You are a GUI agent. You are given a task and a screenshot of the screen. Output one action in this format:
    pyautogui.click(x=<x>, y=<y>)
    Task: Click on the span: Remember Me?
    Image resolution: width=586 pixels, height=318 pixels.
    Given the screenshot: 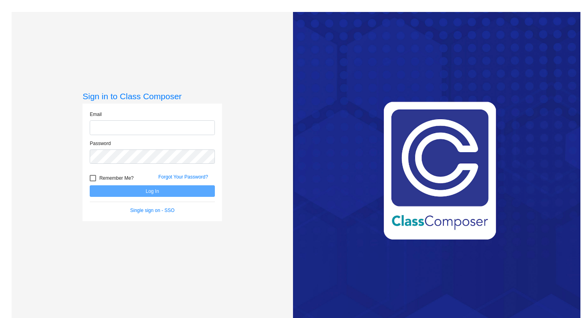 What is the action you would take?
    pyautogui.click(x=116, y=178)
    